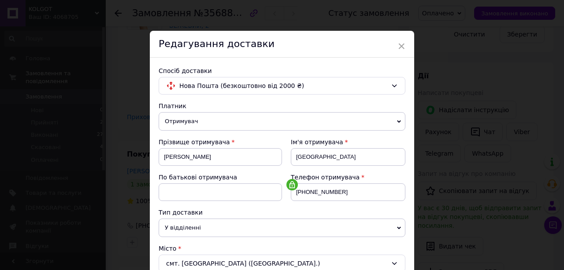 Image resolution: width=564 pixels, height=270 pixels. Describe the element at coordinates (283, 86) in the screenshot. I see `span: Нова Пошта (безкоштовно від 2000 ₴)` at that location.